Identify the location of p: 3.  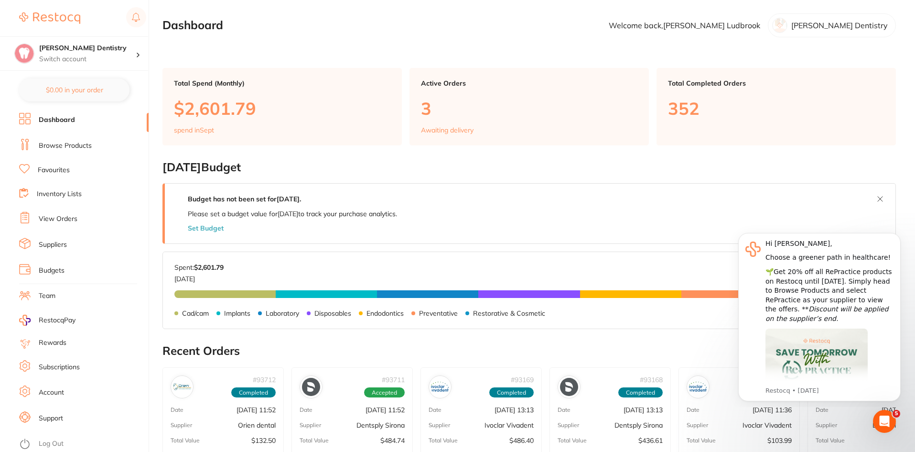
(529, 108).